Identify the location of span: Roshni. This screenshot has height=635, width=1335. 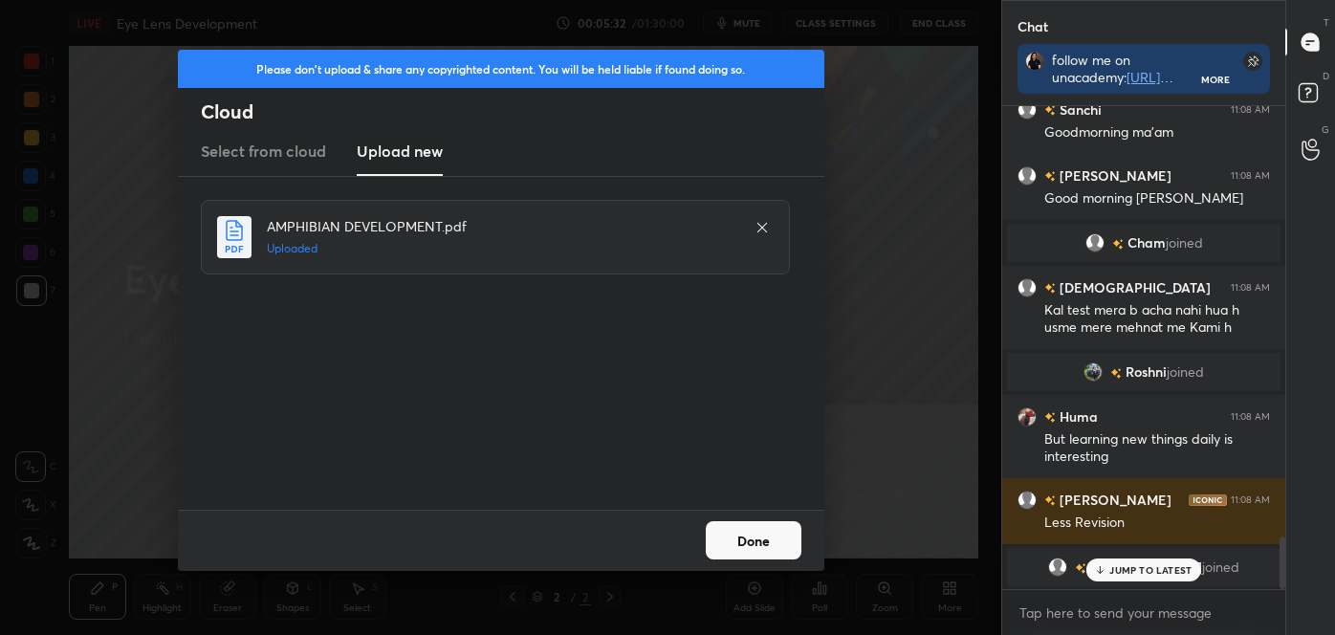
(1146, 372).